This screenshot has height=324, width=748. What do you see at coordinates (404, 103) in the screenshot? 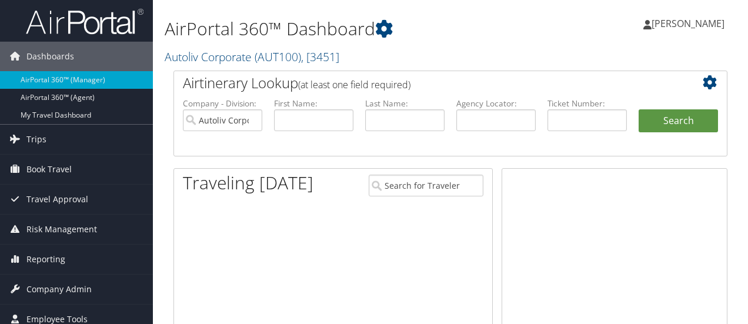
I see `label: Last Name:` at bounding box center [404, 103].